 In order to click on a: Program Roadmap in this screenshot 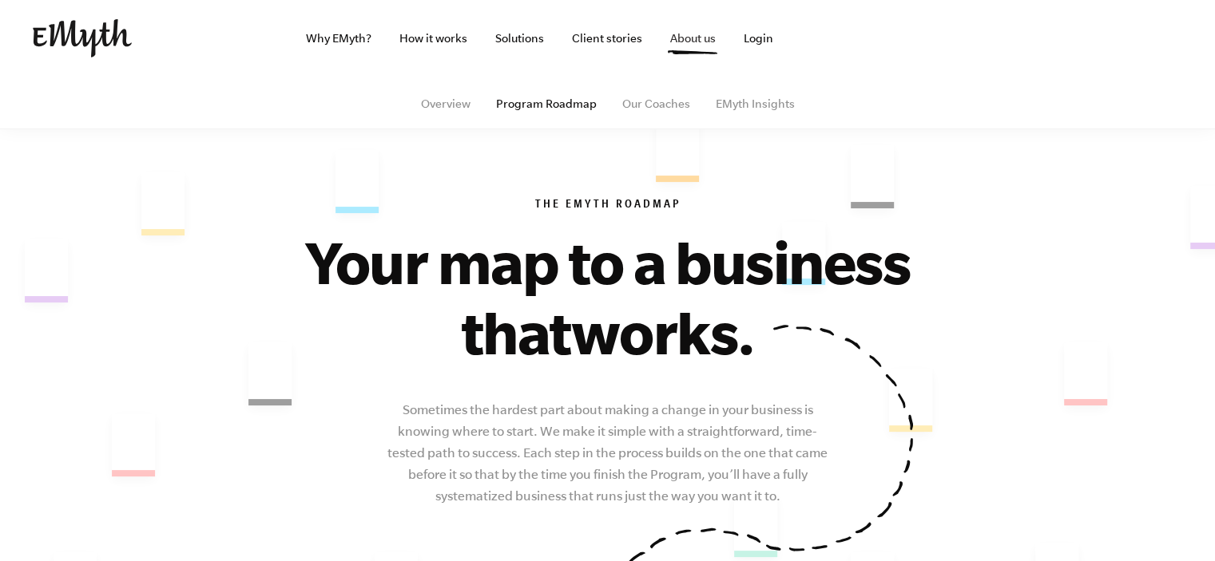, I will do `click(546, 104)`.